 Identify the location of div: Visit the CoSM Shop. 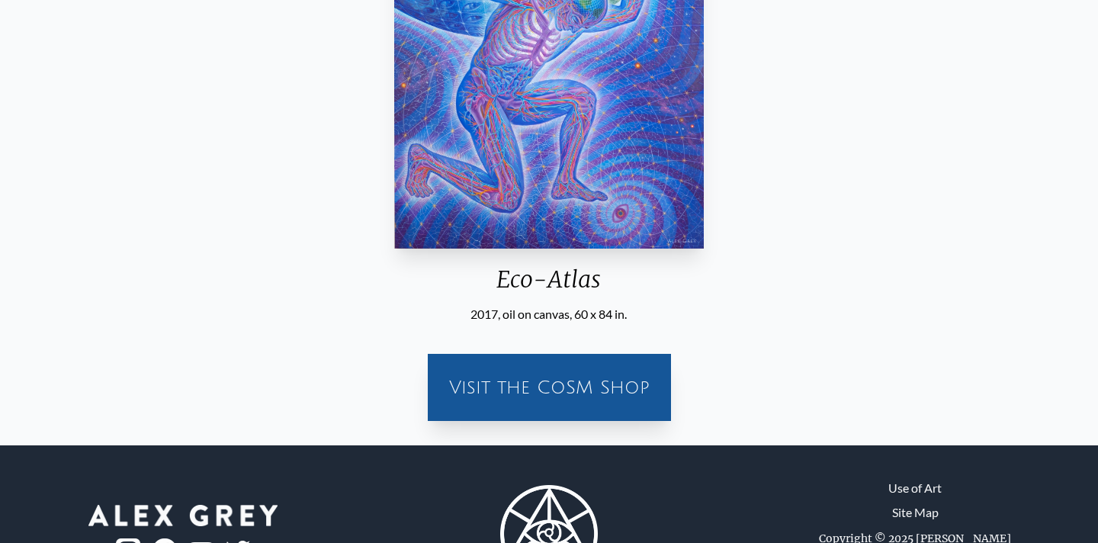
(549, 387).